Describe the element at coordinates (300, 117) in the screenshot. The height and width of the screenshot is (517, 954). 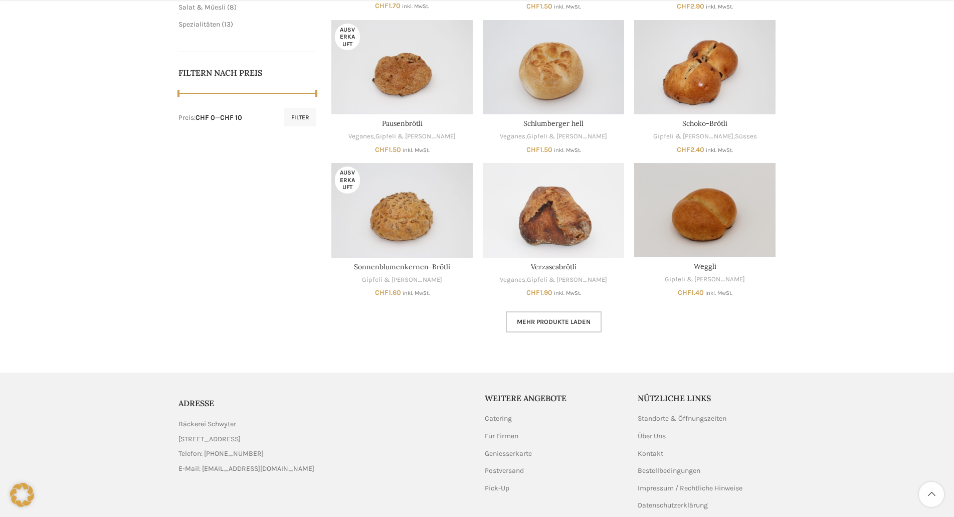
I see `button: Filter` at that location.